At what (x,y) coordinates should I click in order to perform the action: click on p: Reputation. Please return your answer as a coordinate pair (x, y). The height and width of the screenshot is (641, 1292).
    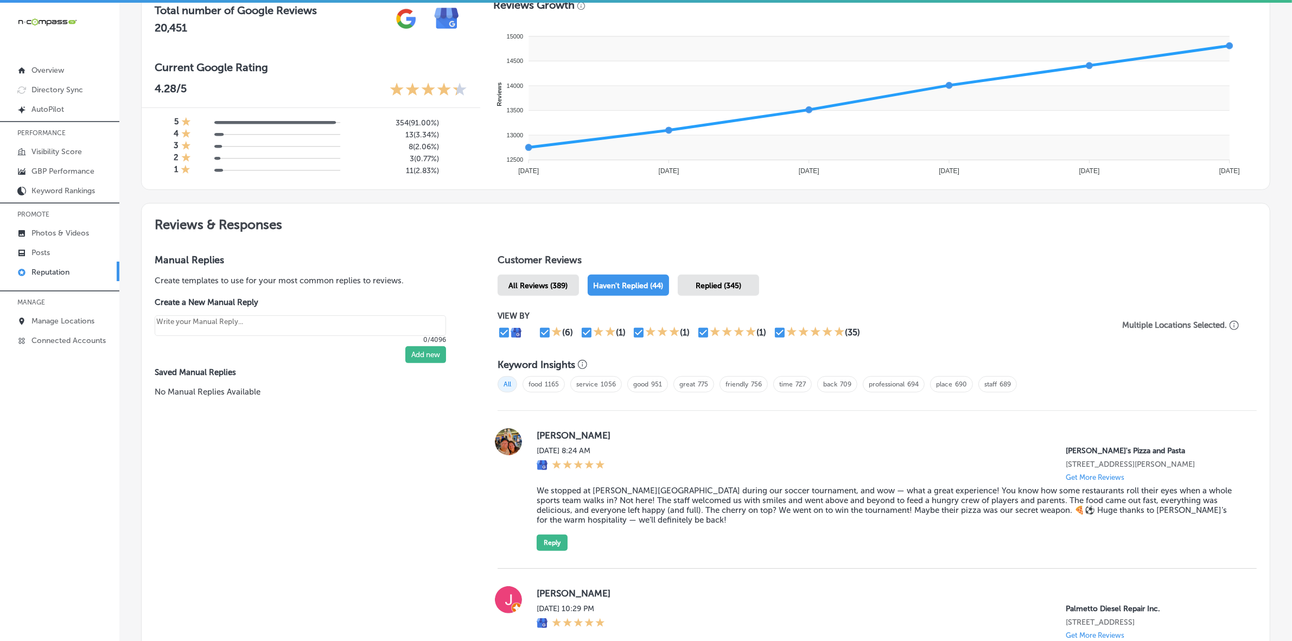
    Looking at the image, I should click on (50, 272).